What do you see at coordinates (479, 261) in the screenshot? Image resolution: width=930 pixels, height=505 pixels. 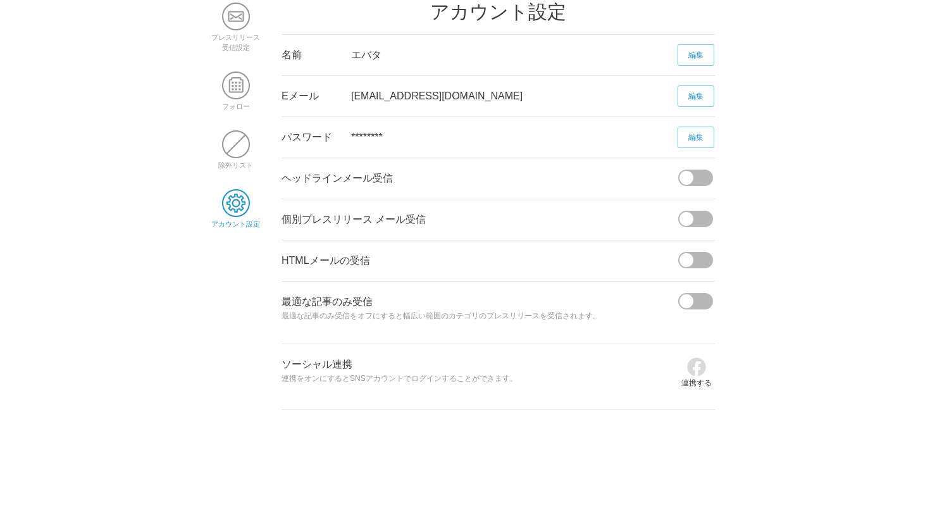 I see `div: HTMLメールの受信` at bounding box center [479, 261].